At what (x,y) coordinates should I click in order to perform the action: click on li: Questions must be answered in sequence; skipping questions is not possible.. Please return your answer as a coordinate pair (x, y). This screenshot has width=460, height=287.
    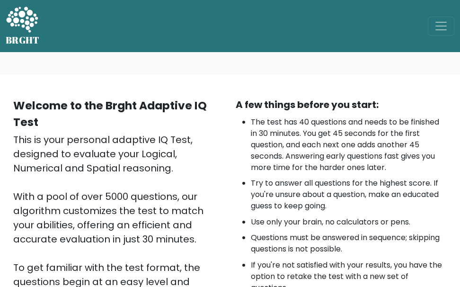
    Looking at the image, I should click on (349, 243).